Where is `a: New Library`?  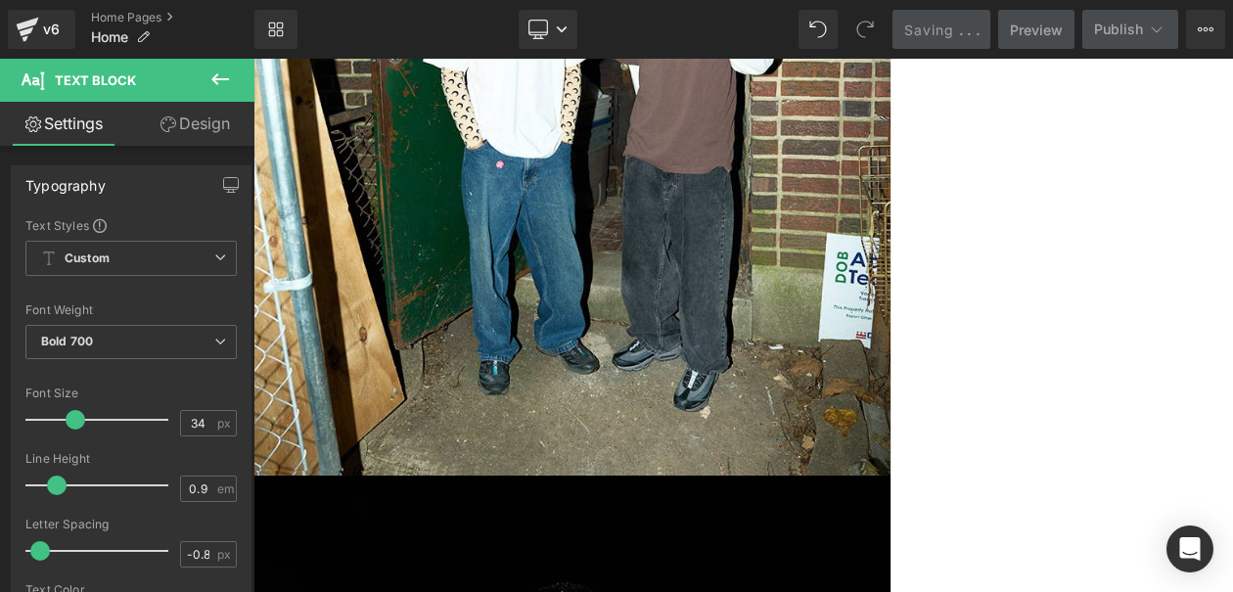
a: New Library is located at coordinates (276, 29).